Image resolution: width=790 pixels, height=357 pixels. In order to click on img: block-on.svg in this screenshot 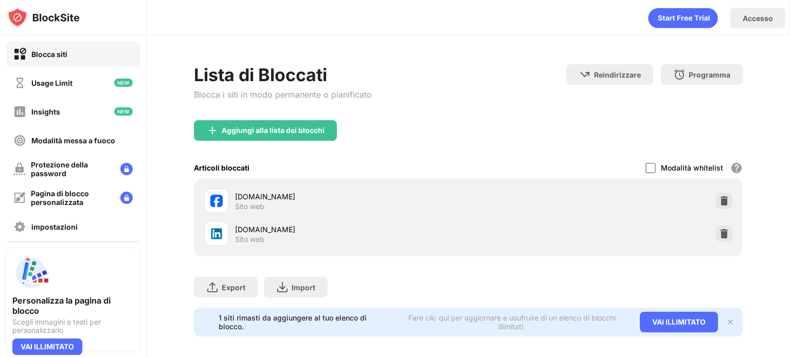, I will do `click(20, 54)`.